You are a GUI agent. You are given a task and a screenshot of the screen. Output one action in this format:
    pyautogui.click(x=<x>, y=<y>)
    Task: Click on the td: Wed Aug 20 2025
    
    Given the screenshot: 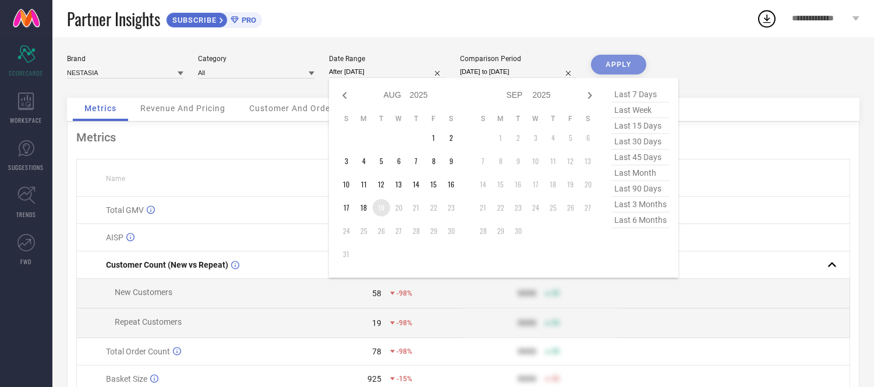 What is the action you would take?
    pyautogui.click(x=399, y=208)
    